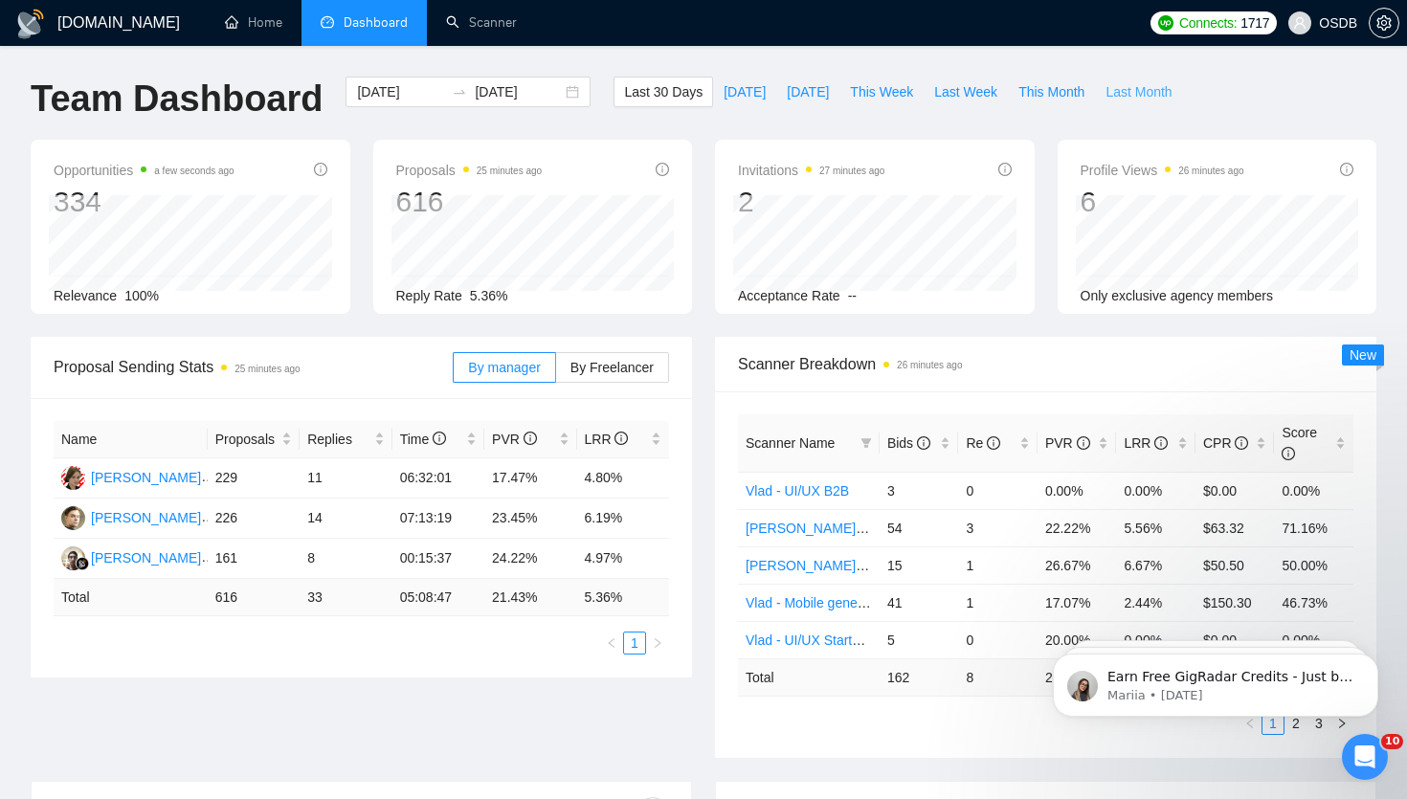  What do you see at coordinates (882, 92) in the screenshot?
I see `span: This Week` at bounding box center [882, 92].